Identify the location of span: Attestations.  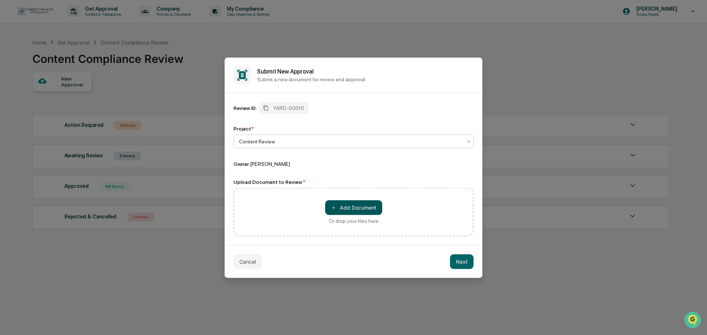
(76, 96).